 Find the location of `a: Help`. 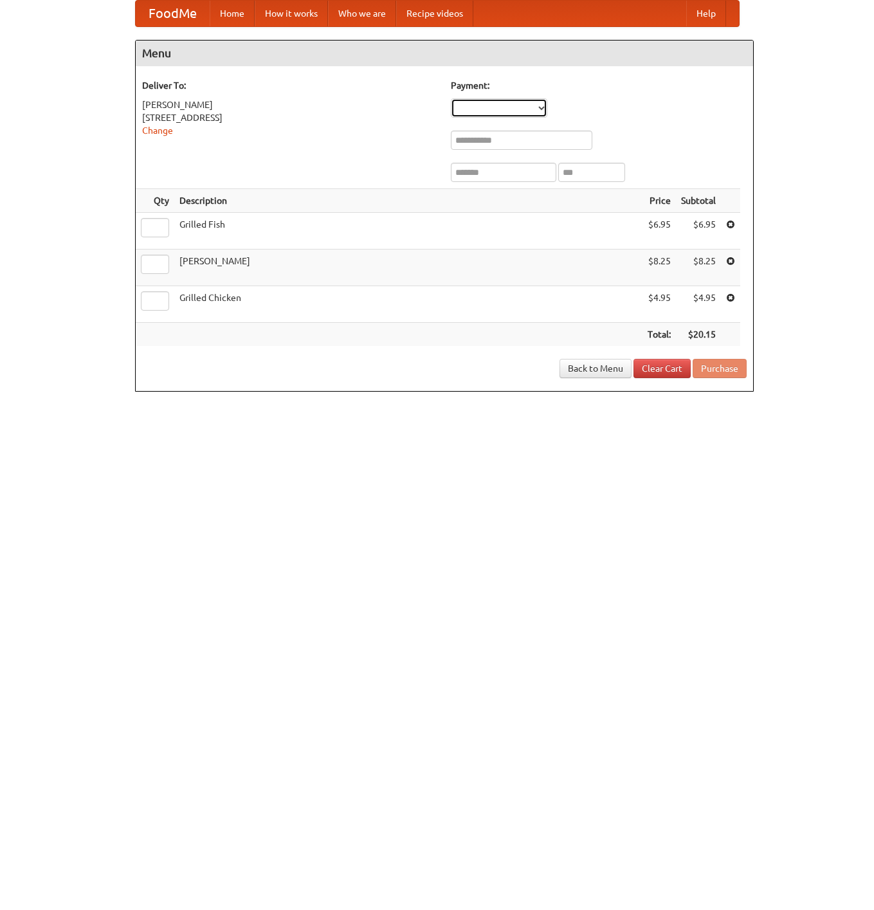

a: Help is located at coordinates (706, 13).